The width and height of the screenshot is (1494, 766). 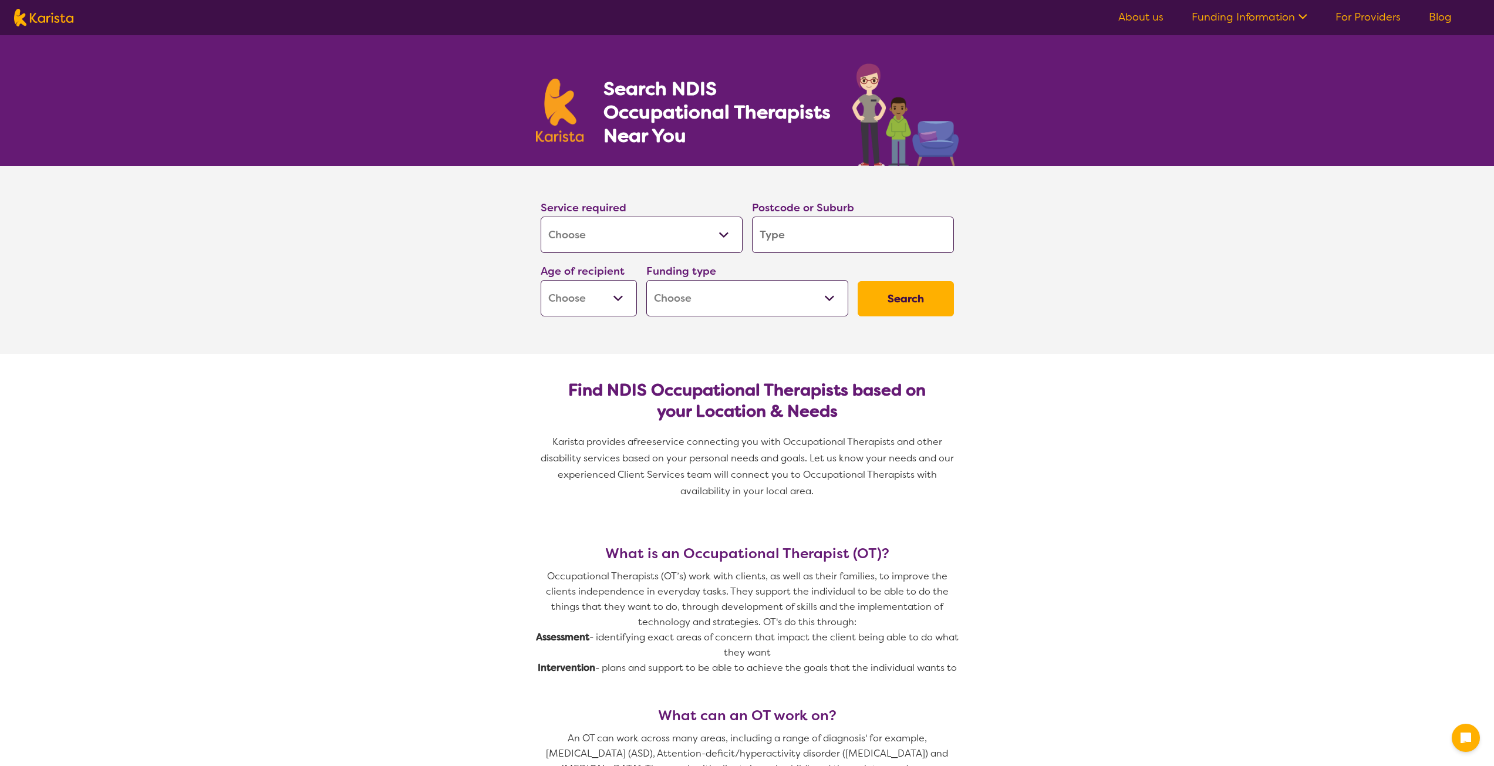 What do you see at coordinates (717, 112) in the screenshot?
I see `h1: Search NDIS Occupational Therapists Near You` at bounding box center [717, 112].